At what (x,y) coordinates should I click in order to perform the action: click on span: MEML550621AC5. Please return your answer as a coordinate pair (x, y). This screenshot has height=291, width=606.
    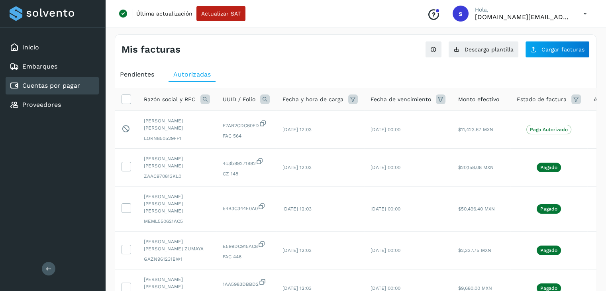
    Looking at the image, I should click on (177, 221).